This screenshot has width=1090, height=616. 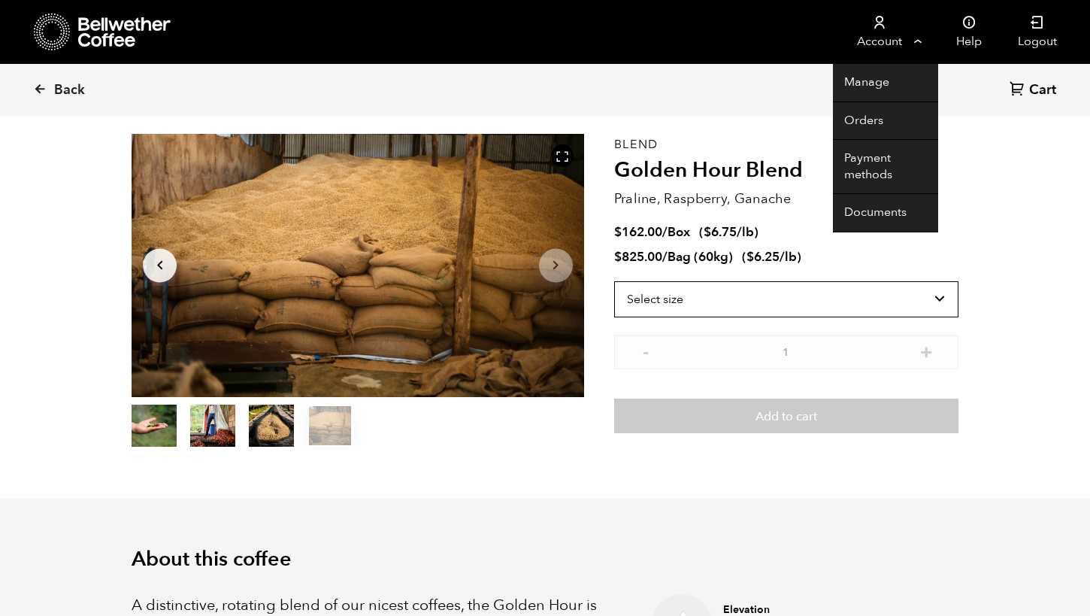 What do you see at coordinates (700, 256) in the screenshot?
I see `span: Bag (60kg)` at bounding box center [700, 256].